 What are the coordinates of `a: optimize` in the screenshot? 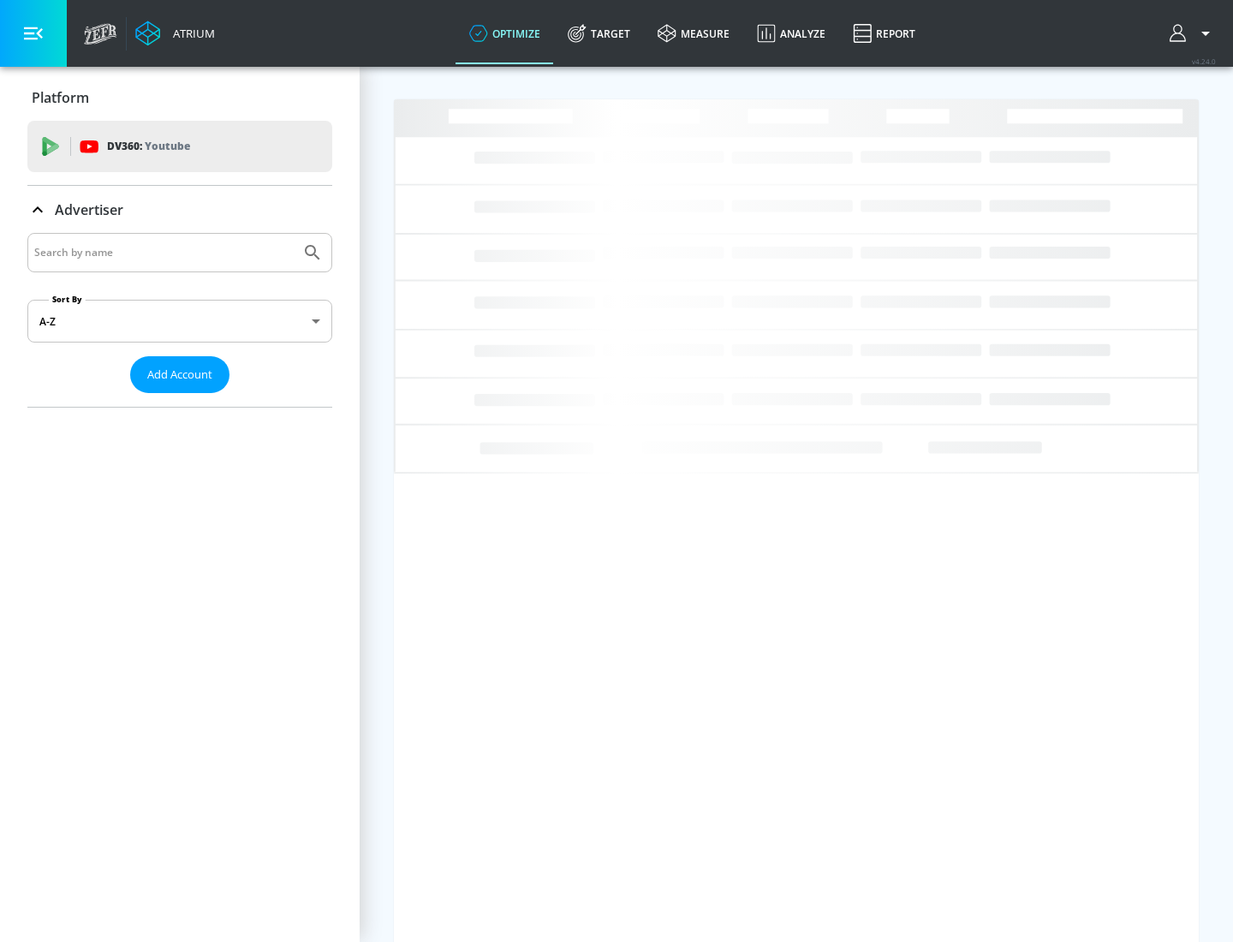 It's located at (504, 33).